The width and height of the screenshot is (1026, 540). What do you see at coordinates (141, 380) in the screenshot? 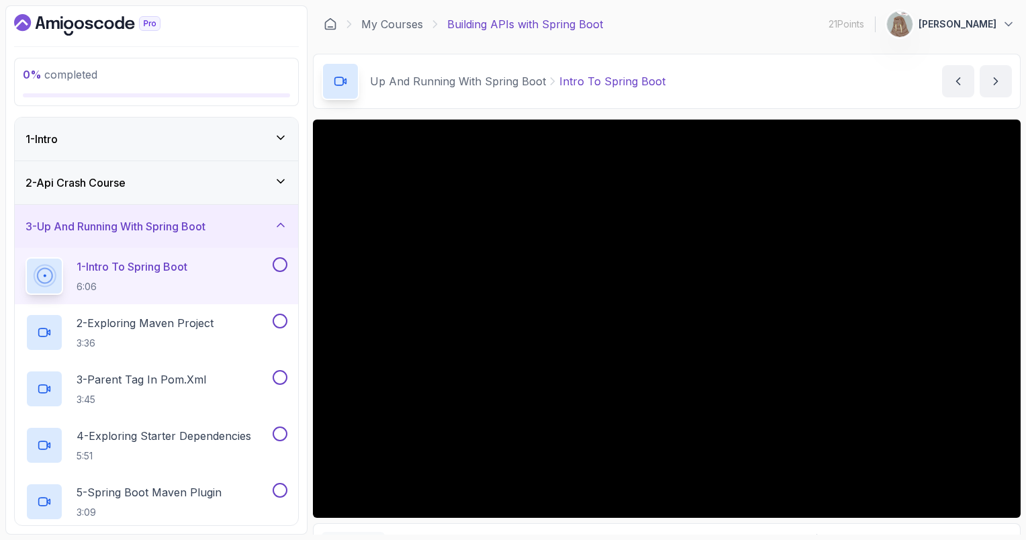
I see `p: 3 - Parent Tag In pom.xml` at bounding box center [141, 380].